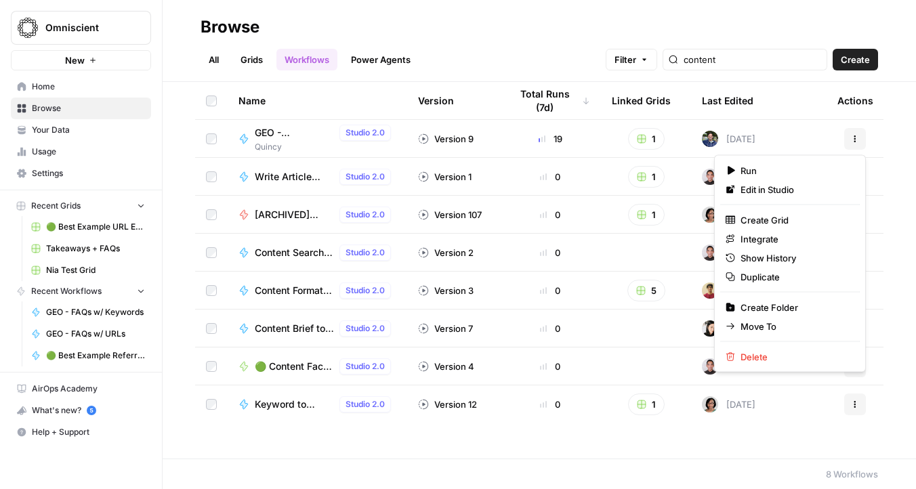 This screenshot has width=916, height=489. What do you see at coordinates (795, 239) in the screenshot?
I see `span: Integrate` at bounding box center [795, 239].